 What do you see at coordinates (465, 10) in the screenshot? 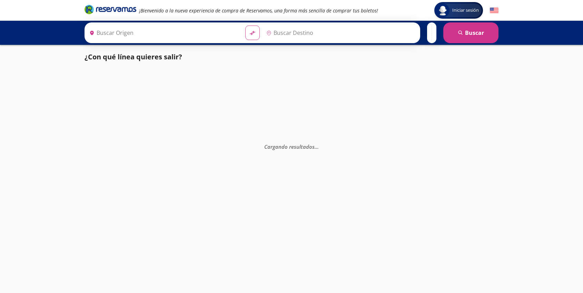
I see `span: Iniciar sesión` at bounding box center [465, 10].